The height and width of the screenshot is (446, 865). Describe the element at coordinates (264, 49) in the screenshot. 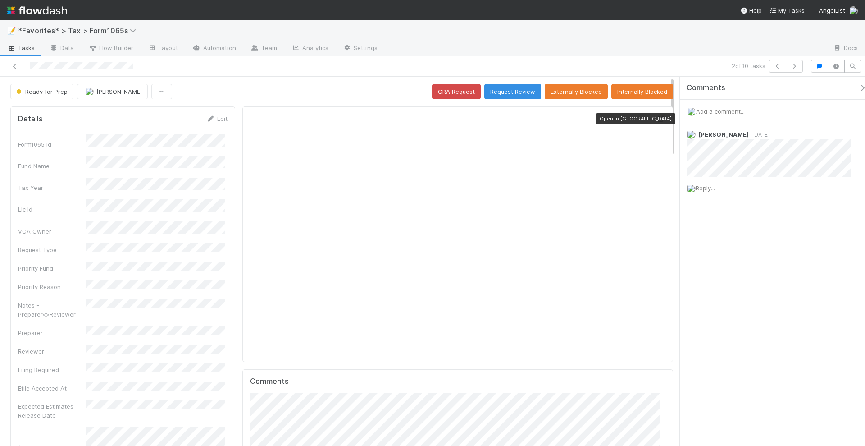

I see `a: Team` at that location.